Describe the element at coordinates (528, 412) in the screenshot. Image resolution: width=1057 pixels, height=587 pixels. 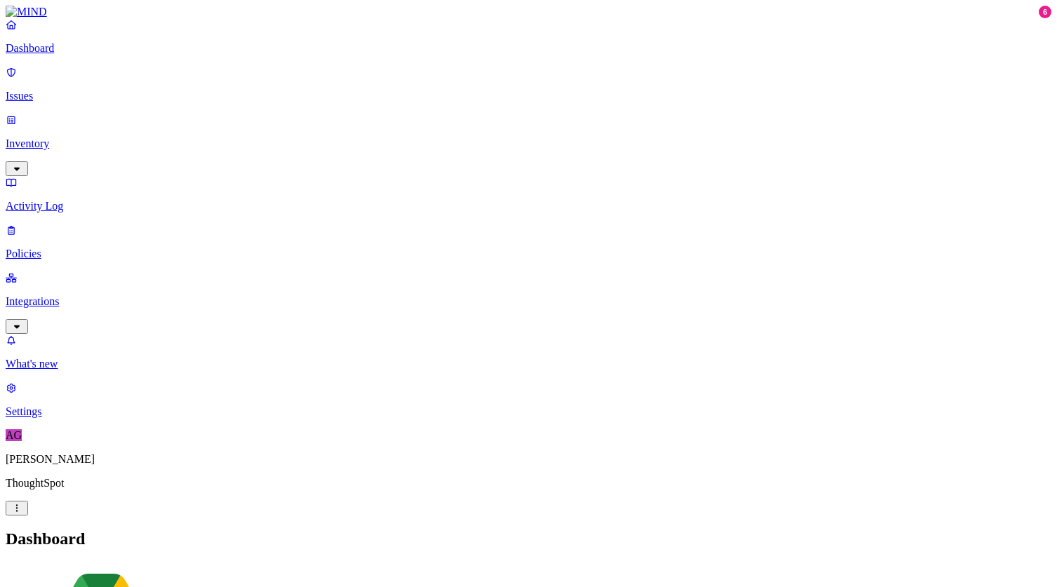
I see `p: Settings` at that location.